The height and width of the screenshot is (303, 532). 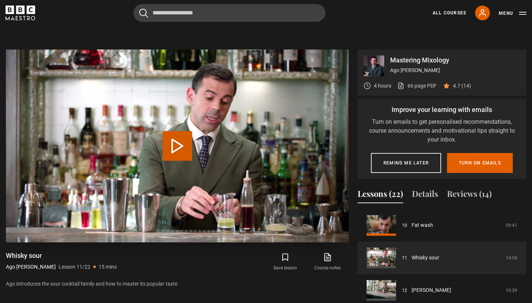 I want to click on button: Lessons (22), so click(x=380, y=196).